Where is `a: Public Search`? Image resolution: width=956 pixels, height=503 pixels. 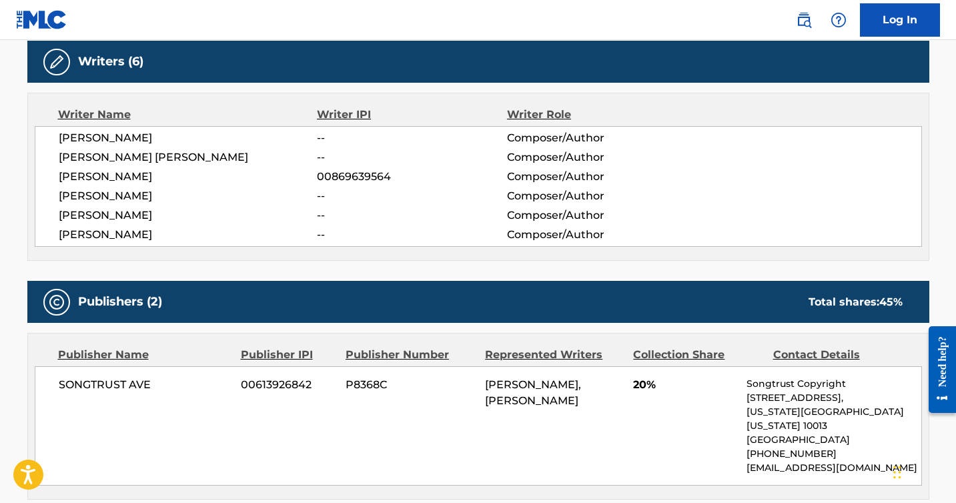 a: Public Search is located at coordinates (804, 20).